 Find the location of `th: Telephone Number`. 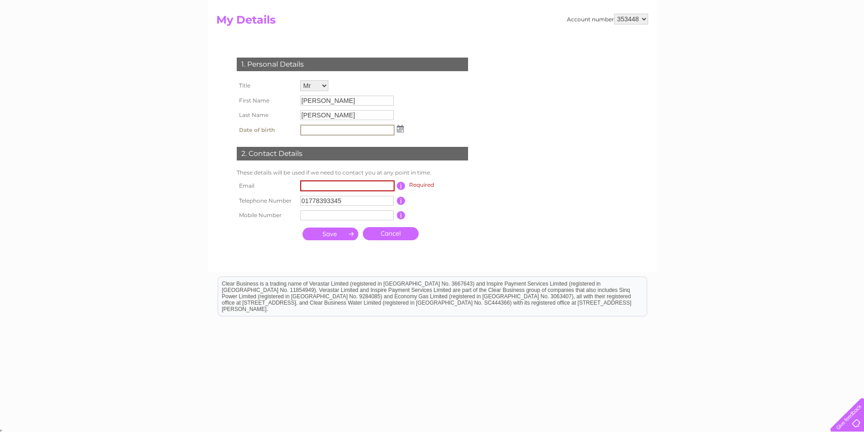

th: Telephone Number is located at coordinates (266, 201).